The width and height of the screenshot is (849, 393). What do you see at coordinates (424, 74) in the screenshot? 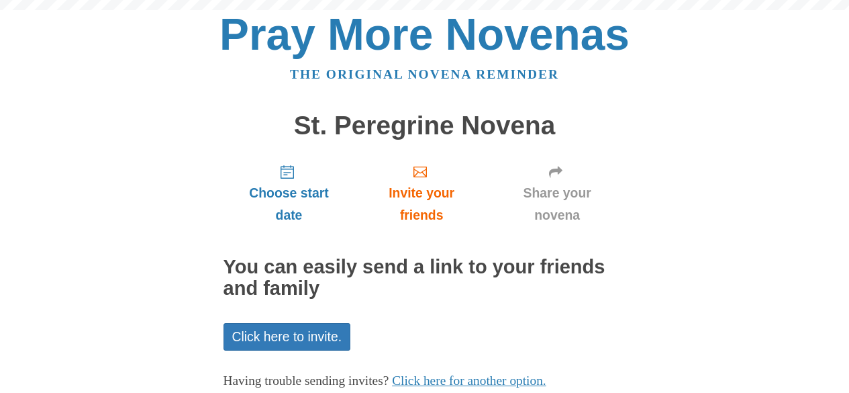
I see `a: The original novena reminder` at bounding box center [424, 74].